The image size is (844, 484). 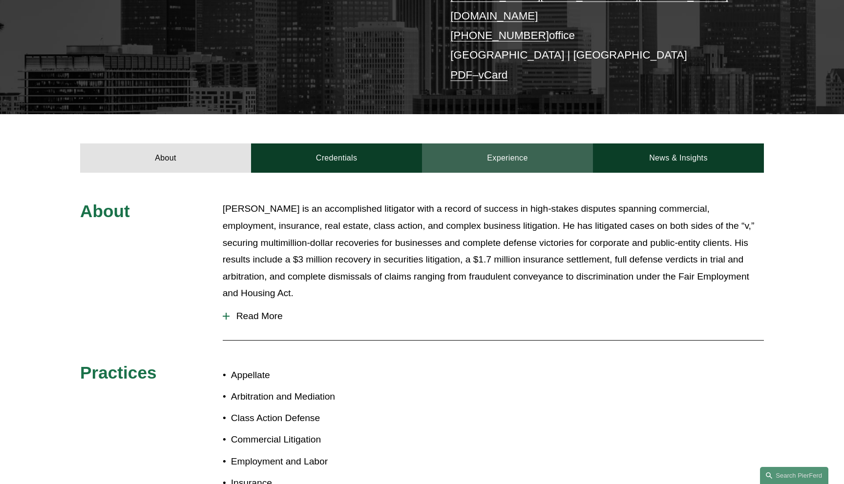 What do you see at coordinates (336, 158) in the screenshot?
I see `a: Credentials` at bounding box center [336, 158].